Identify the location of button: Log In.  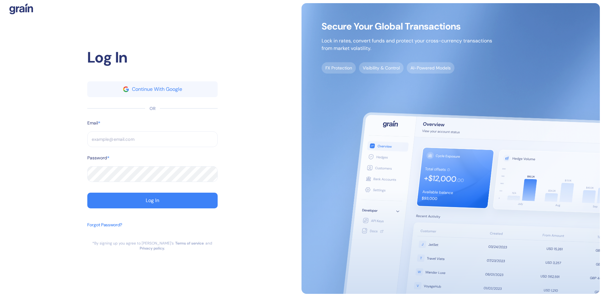
(152, 201).